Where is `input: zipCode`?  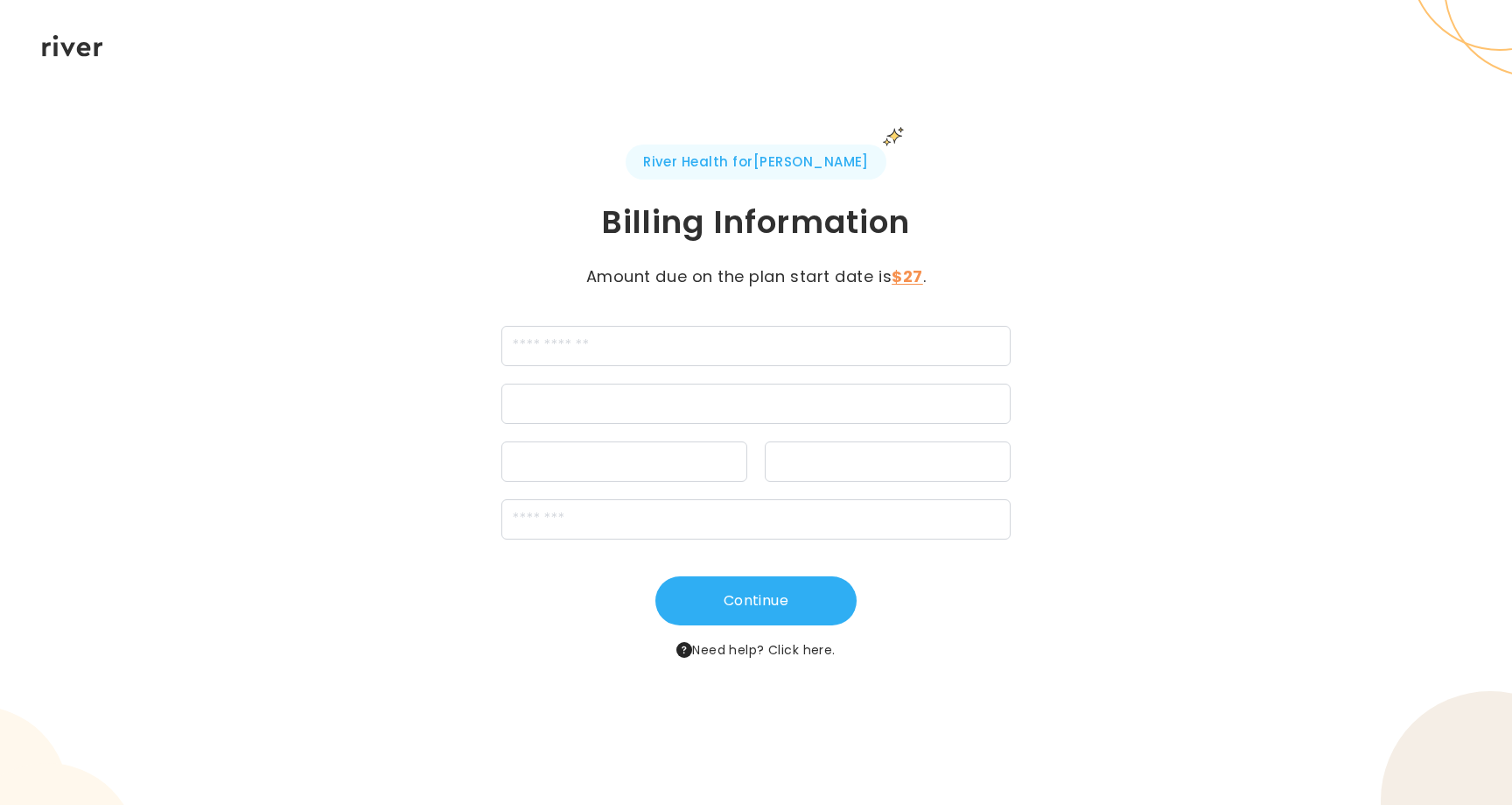
input: zipCode is located at coordinates (756, 520).